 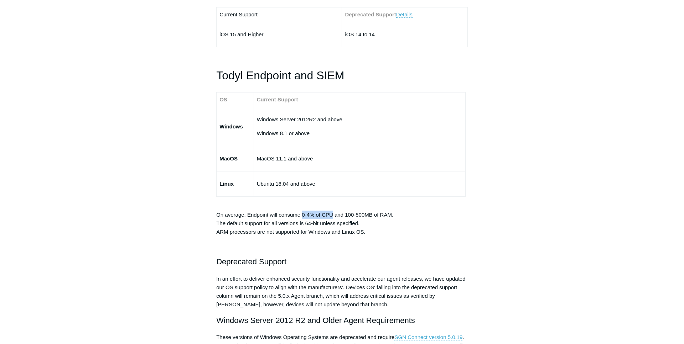 I want to click on td: iOS 15 and Higher, so click(x=279, y=34).